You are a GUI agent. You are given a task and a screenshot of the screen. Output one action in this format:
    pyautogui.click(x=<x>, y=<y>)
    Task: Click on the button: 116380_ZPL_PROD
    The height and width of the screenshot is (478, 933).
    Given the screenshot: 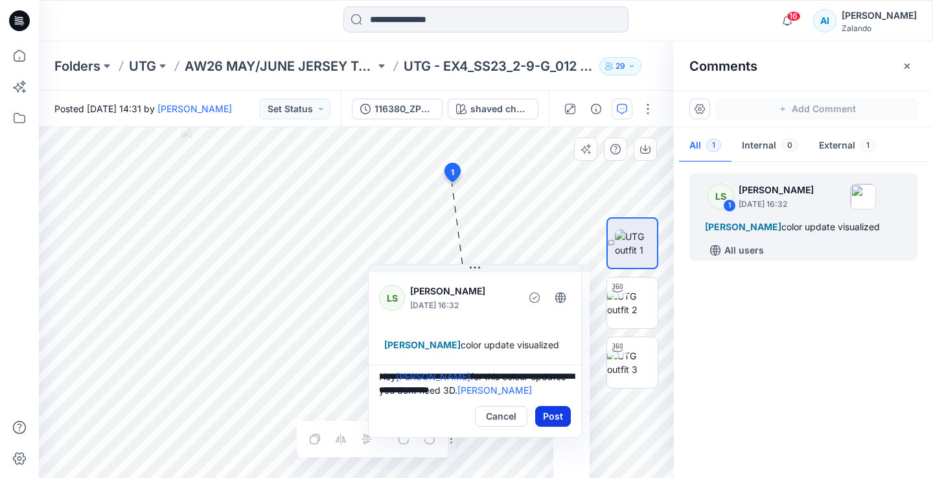 What is the action you would take?
    pyautogui.click(x=397, y=109)
    